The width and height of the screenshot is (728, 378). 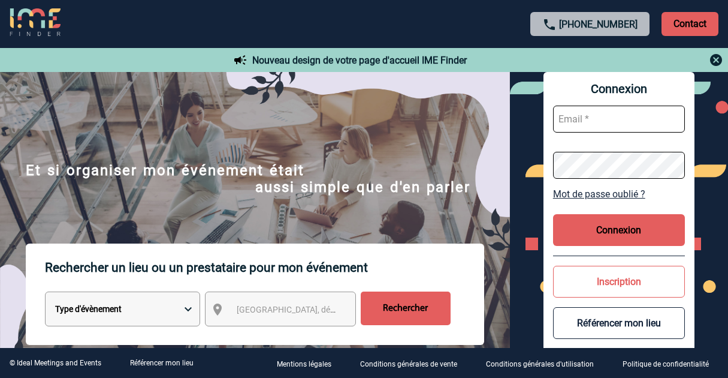 I want to click on a: Mentions légales, so click(x=309, y=363).